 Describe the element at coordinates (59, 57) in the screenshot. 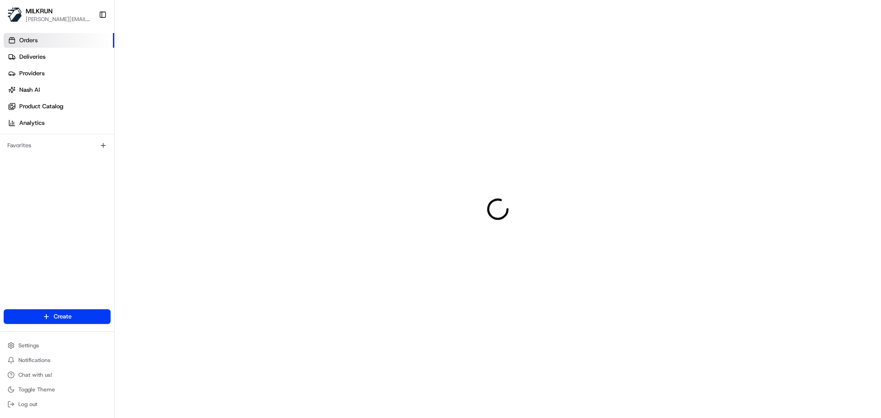

I see `a: Deliveries` at that location.